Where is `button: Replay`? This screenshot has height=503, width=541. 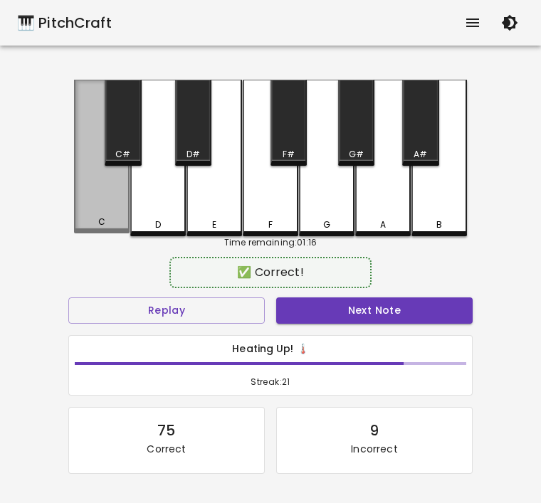
button: Replay is located at coordinates (166, 310).